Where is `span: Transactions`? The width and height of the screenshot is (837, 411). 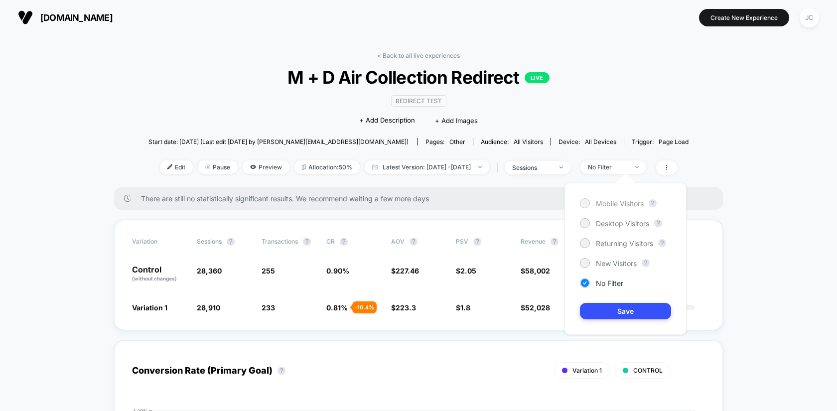 span: Transactions is located at coordinates (279, 241).